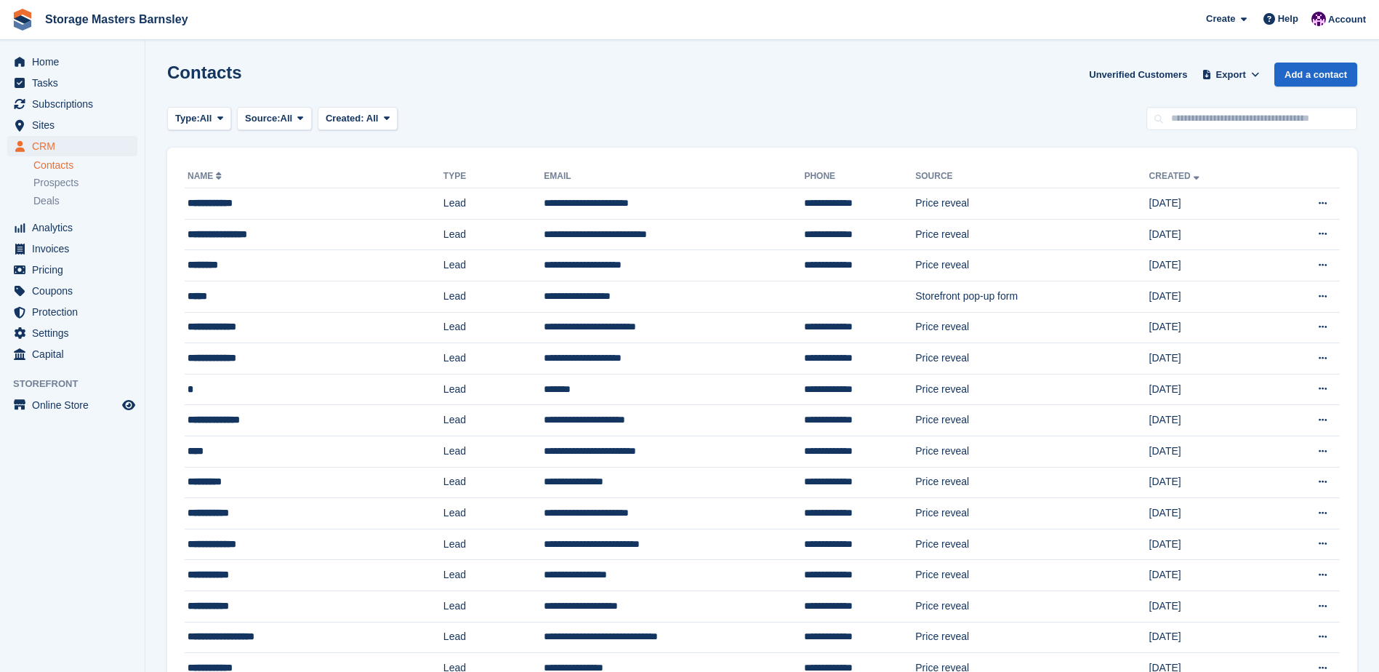  Describe the element at coordinates (263, 119) in the screenshot. I see `span: Source:` at that location.